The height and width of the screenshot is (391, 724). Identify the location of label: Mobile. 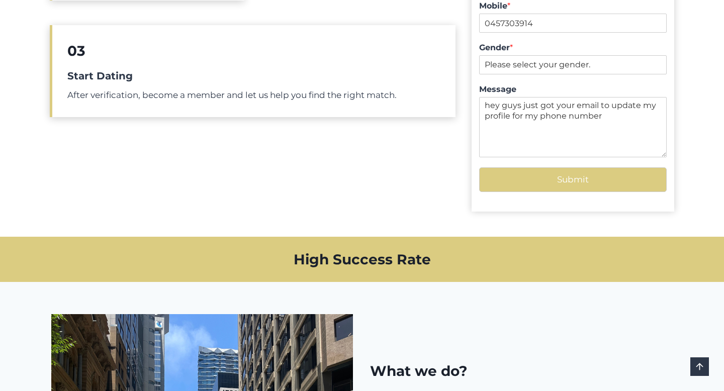
(572, 6).